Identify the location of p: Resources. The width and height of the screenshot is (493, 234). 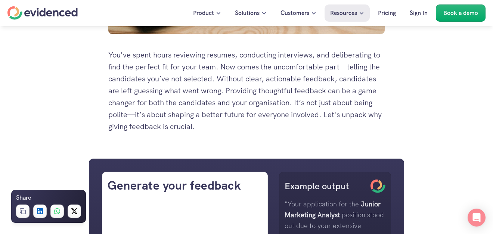
(344, 13).